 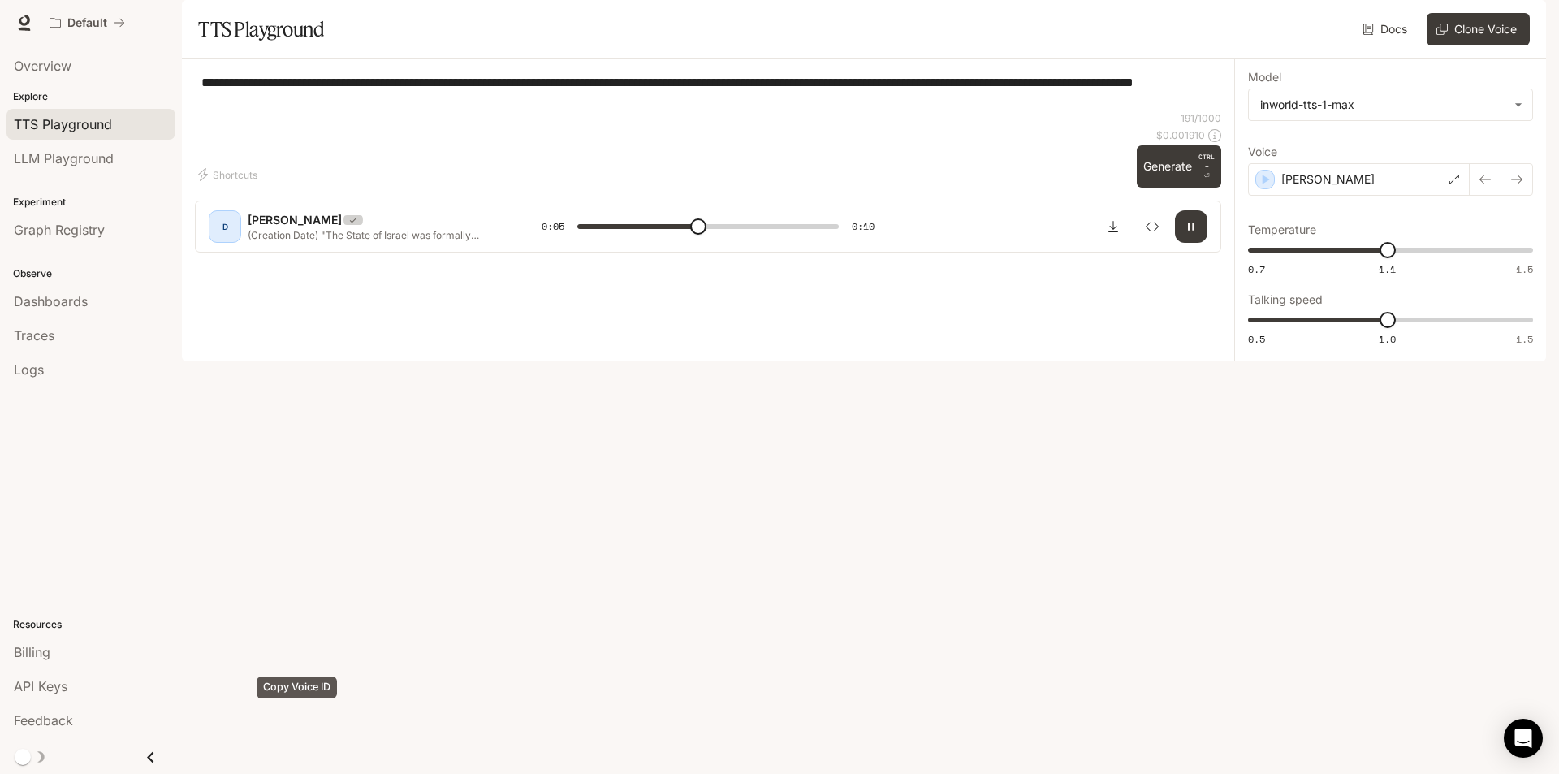 What do you see at coordinates (225, 227) in the screenshot?
I see `div: D` at bounding box center [225, 227].